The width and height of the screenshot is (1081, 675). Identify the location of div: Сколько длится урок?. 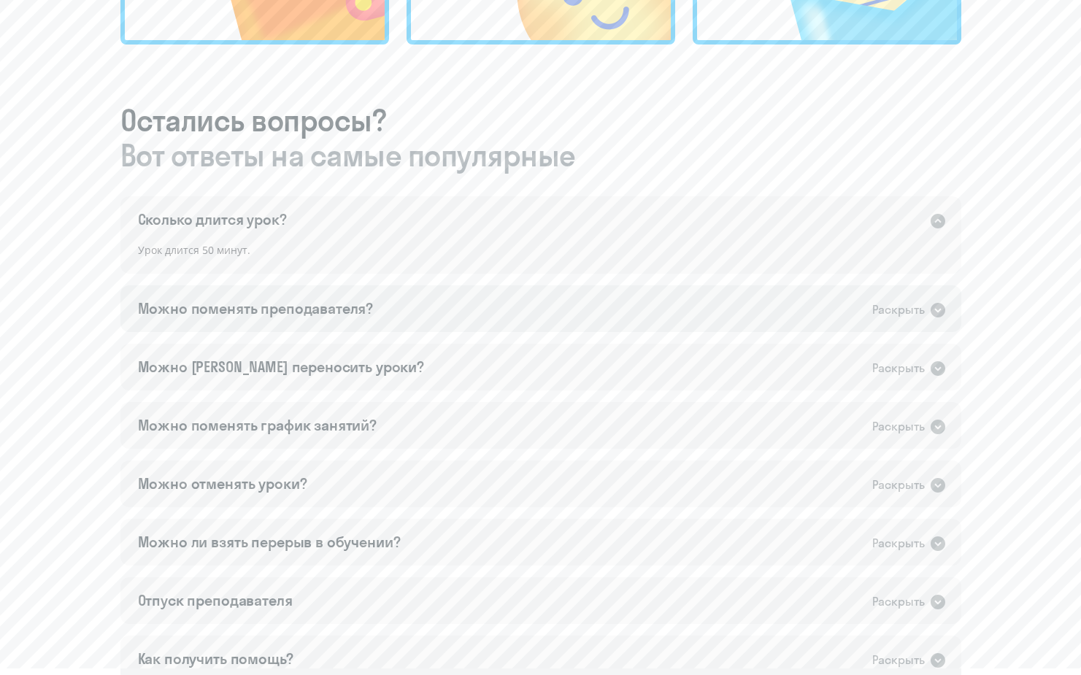
(212, 220).